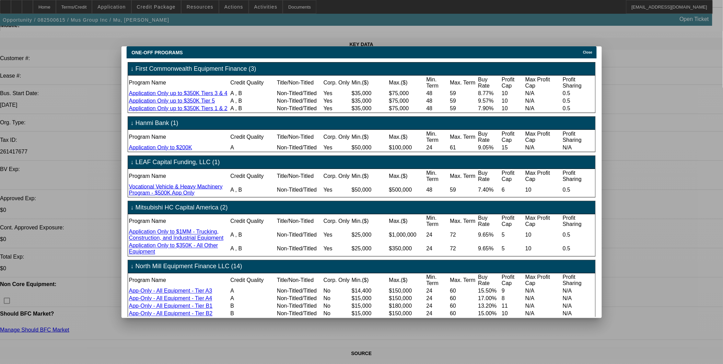 This screenshot has height=364, width=723. What do you see at coordinates (369, 291) in the screenshot?
I see `td: $14,400` at bounding box center [369, 291].